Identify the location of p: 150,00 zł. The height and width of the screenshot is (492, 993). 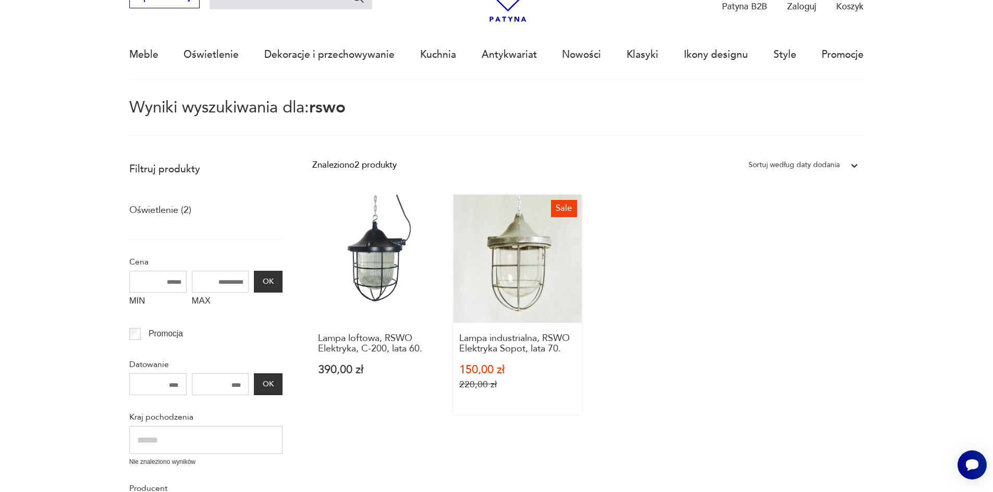
(517, 370).